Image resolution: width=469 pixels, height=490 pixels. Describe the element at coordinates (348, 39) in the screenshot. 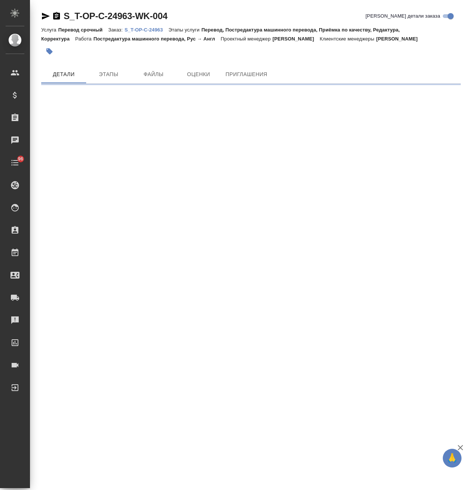

I see `p: Клиентские менеджеры` at that location.